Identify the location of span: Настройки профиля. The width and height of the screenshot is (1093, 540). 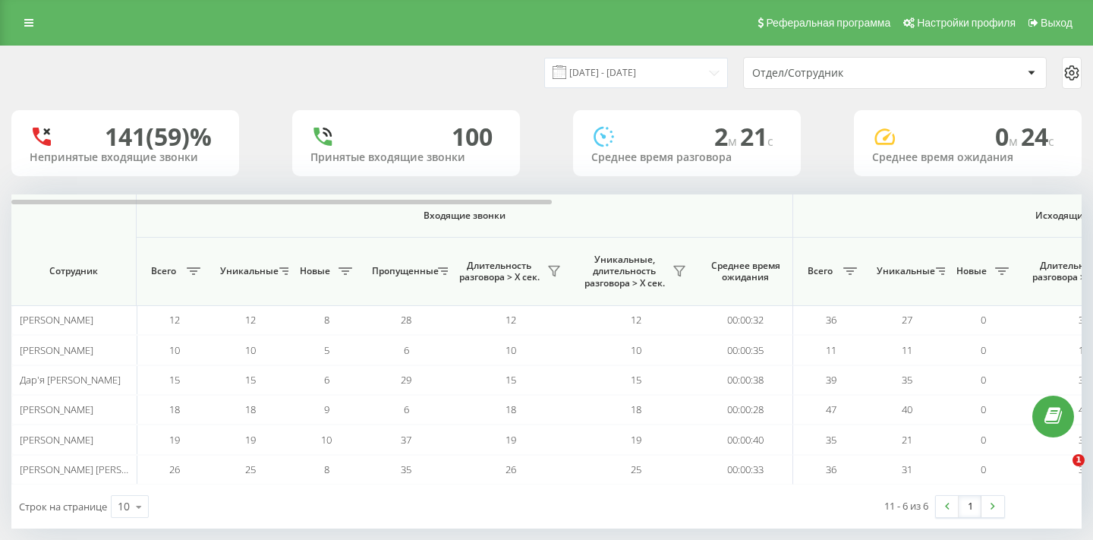
(966, 23).